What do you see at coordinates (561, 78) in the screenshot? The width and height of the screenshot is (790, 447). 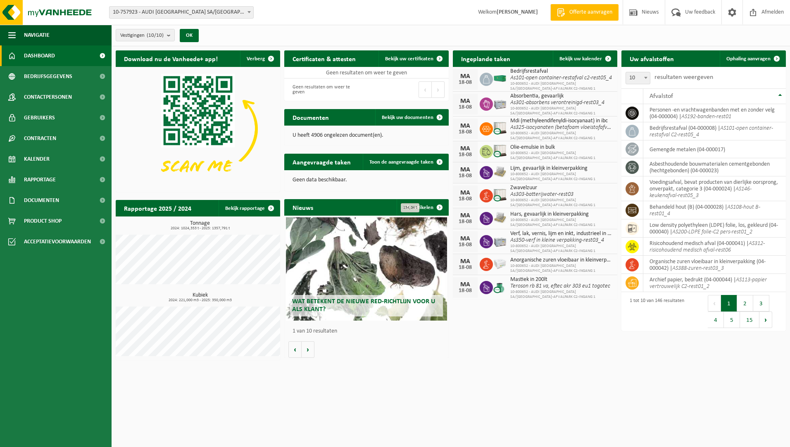 I see `i: As101-open container-restafval c2-rest05_4` at bounding box center [561, 78].